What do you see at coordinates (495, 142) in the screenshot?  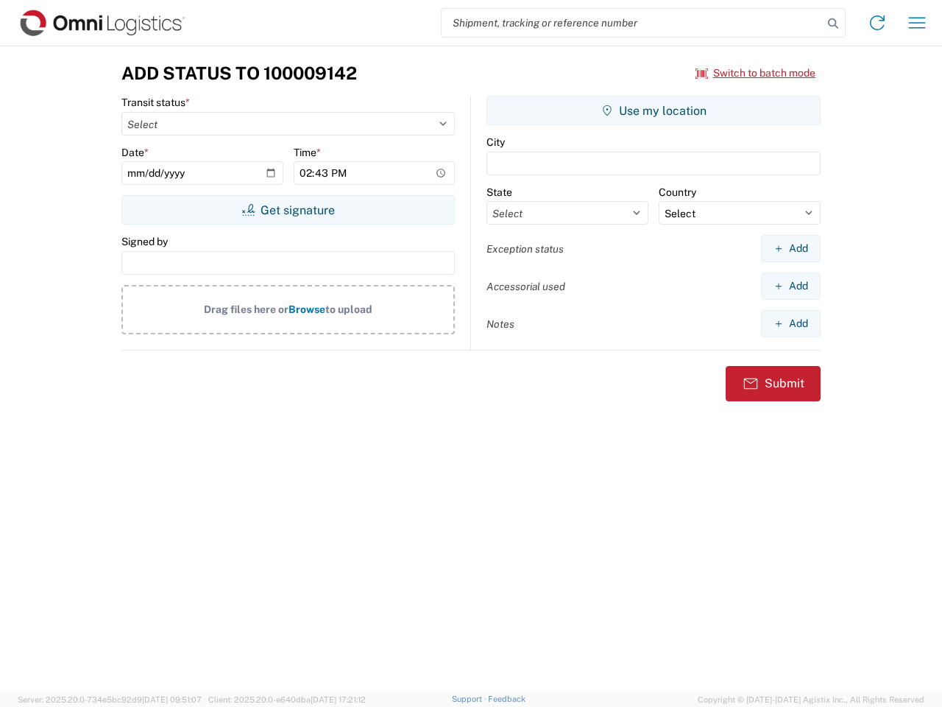 I see `label: City` at bounding box center [495, 142].